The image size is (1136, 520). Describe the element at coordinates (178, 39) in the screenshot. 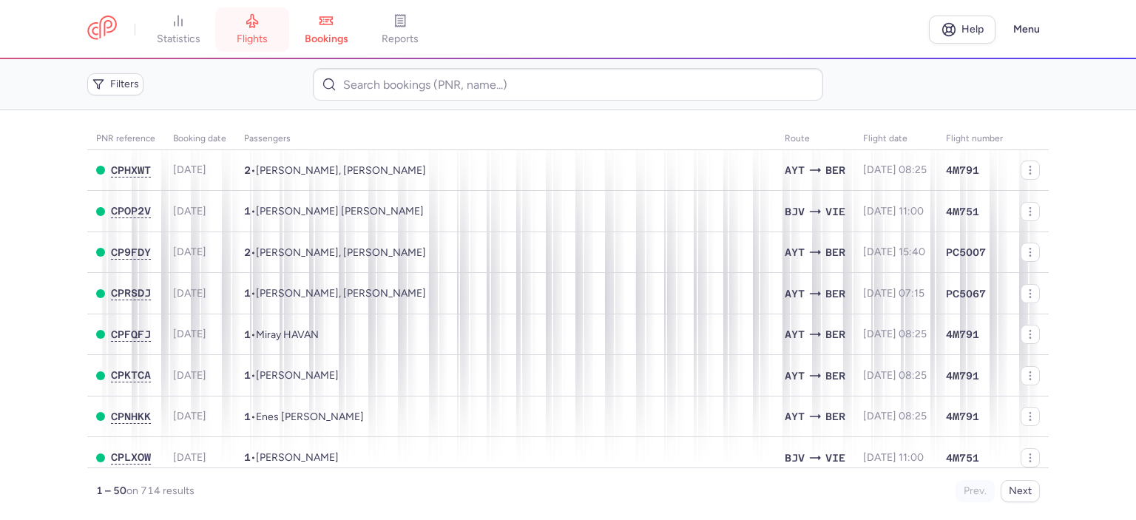

I see `span: statistics` at that location.